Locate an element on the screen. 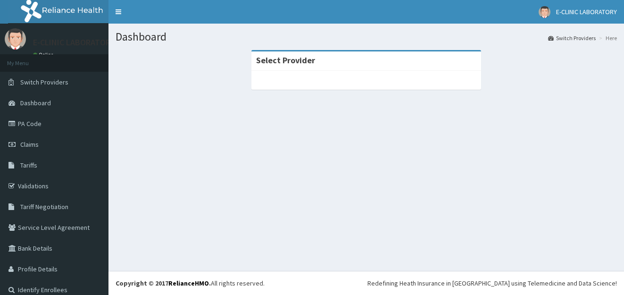 Image resolution: width=624 pixels, height=295 pixels. span: Tariffs is located at coordinates (29, 165).